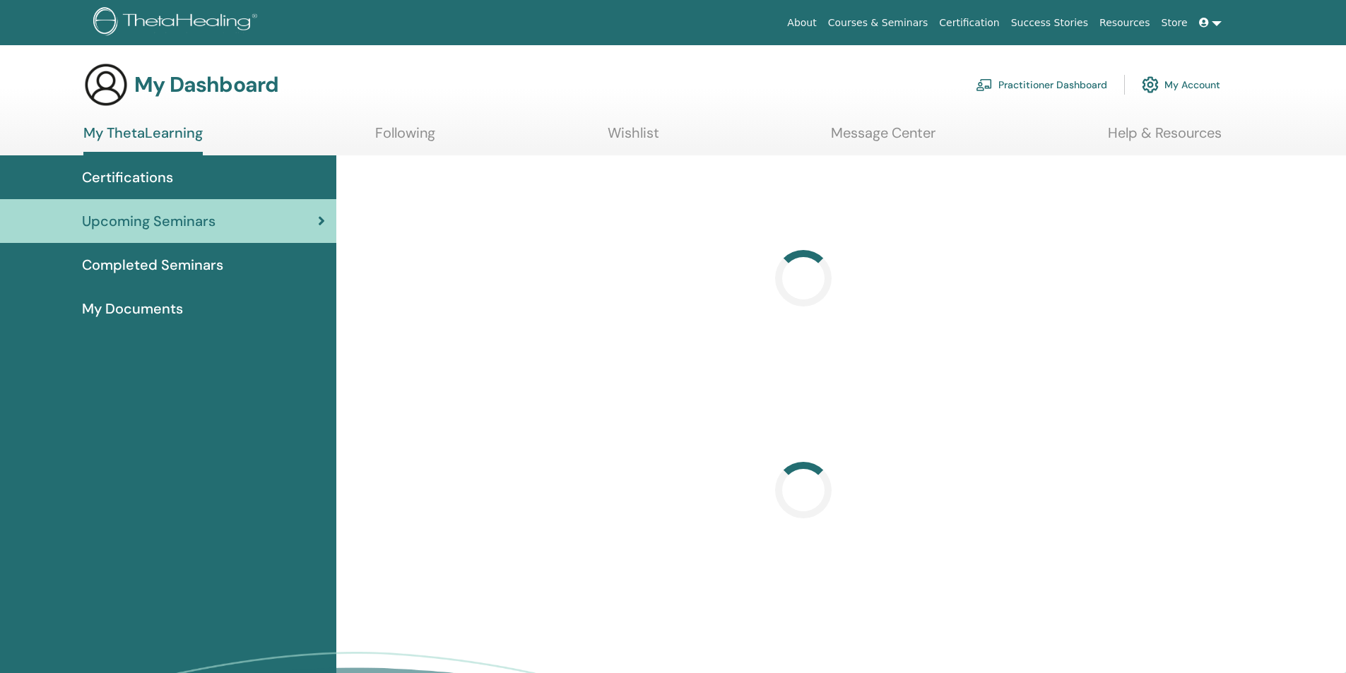 This screenshot has height=673, width=1346. What do you see at coordinates (143, 140) in the screenshot?
I see `a: My ThetaLearning` at bounding box center [143, 140].